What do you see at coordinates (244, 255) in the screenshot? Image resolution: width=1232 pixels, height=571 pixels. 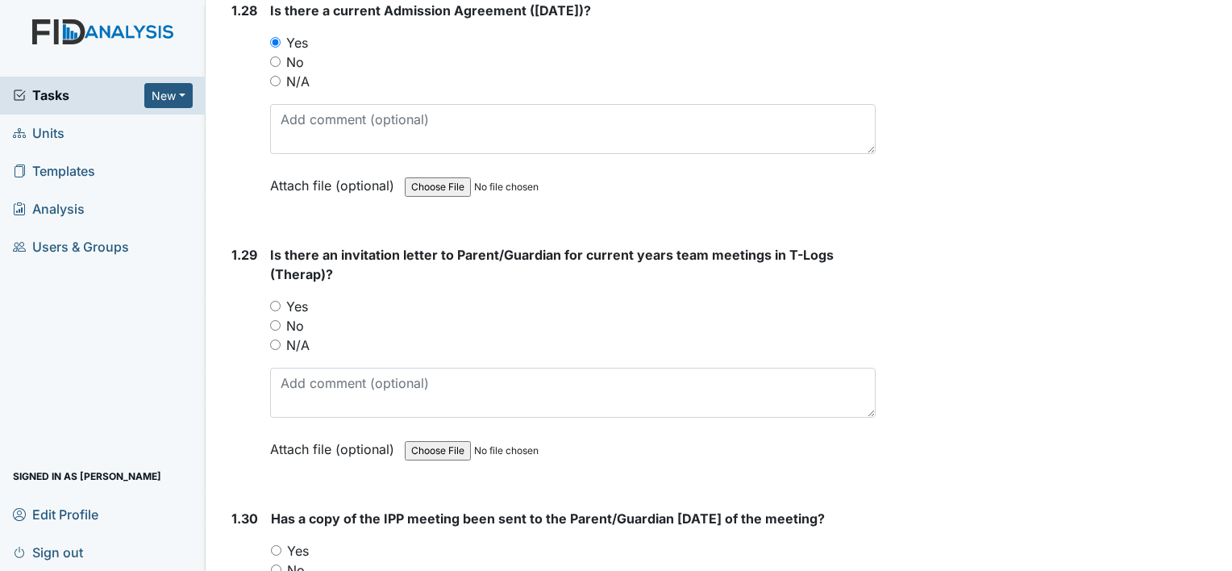 I see `label: 1.29` at bounding box center [244, 255].